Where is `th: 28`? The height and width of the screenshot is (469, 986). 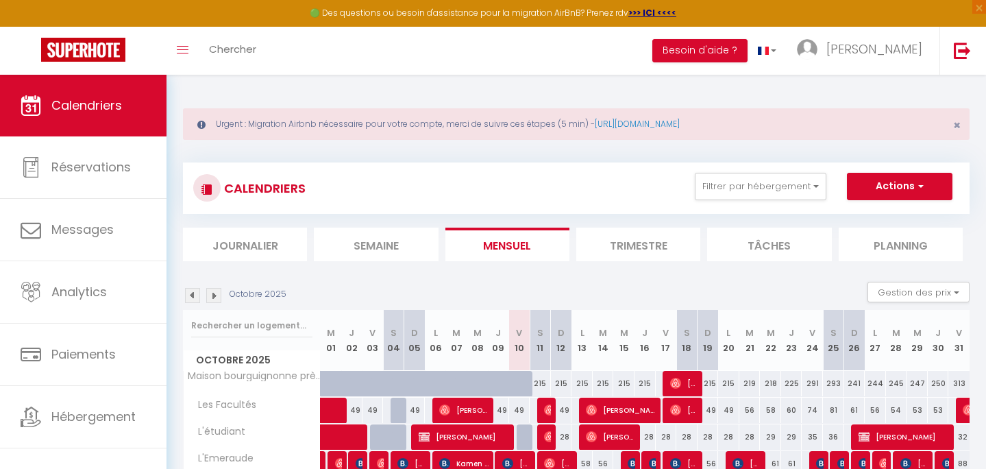
th: 28 is located at coordinates (897, 340).